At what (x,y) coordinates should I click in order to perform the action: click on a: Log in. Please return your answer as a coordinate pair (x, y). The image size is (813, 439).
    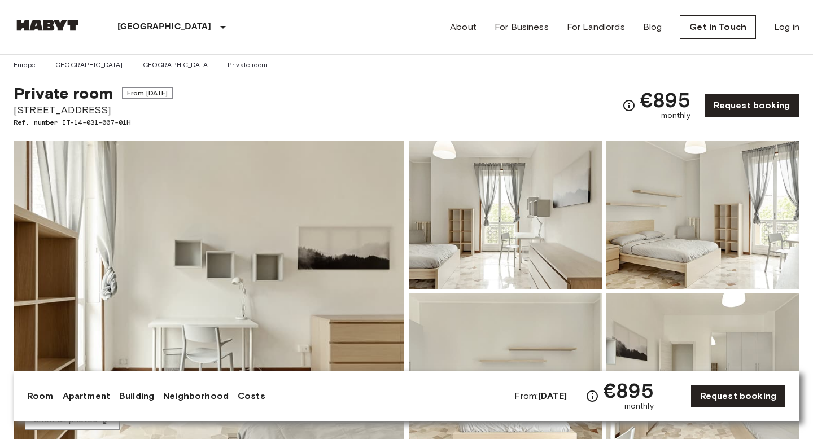
    Looking at the image, I should click on (786, 27).